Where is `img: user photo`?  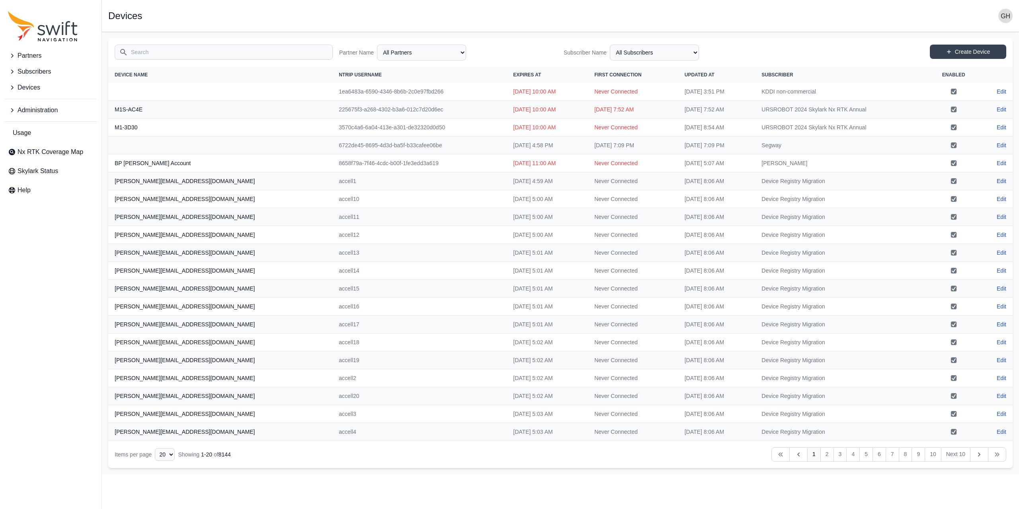 img: user photo is located at coordinates (1005, 16).